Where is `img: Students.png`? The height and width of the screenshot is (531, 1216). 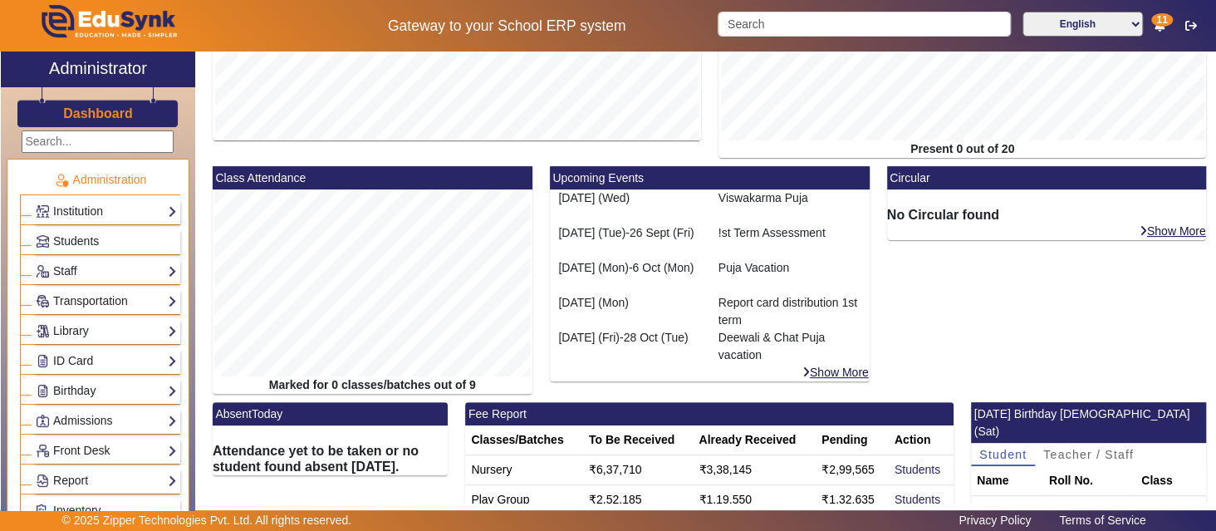
img: Students.png is located at coordinates (42, 241).